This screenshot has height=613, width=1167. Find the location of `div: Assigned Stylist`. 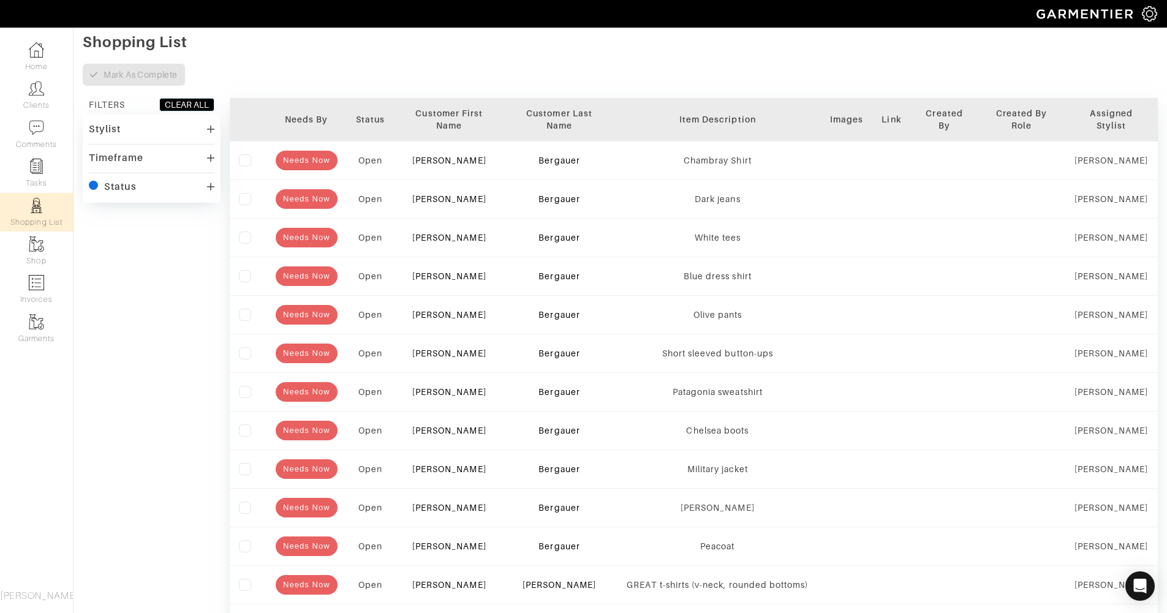

div: Assigned Stylist is located at coordinates (1111, 119).